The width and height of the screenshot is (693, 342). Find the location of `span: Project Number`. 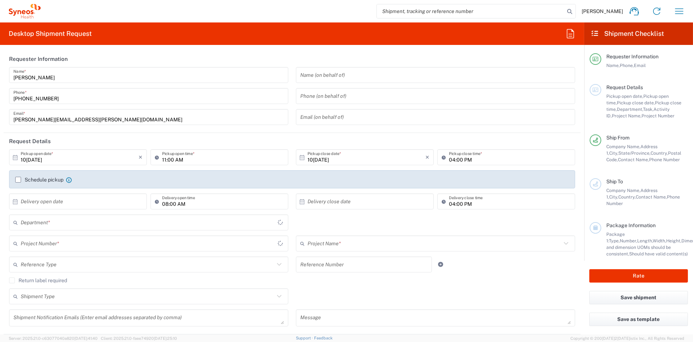

span: Project Number is located at coordinates (658, 116).